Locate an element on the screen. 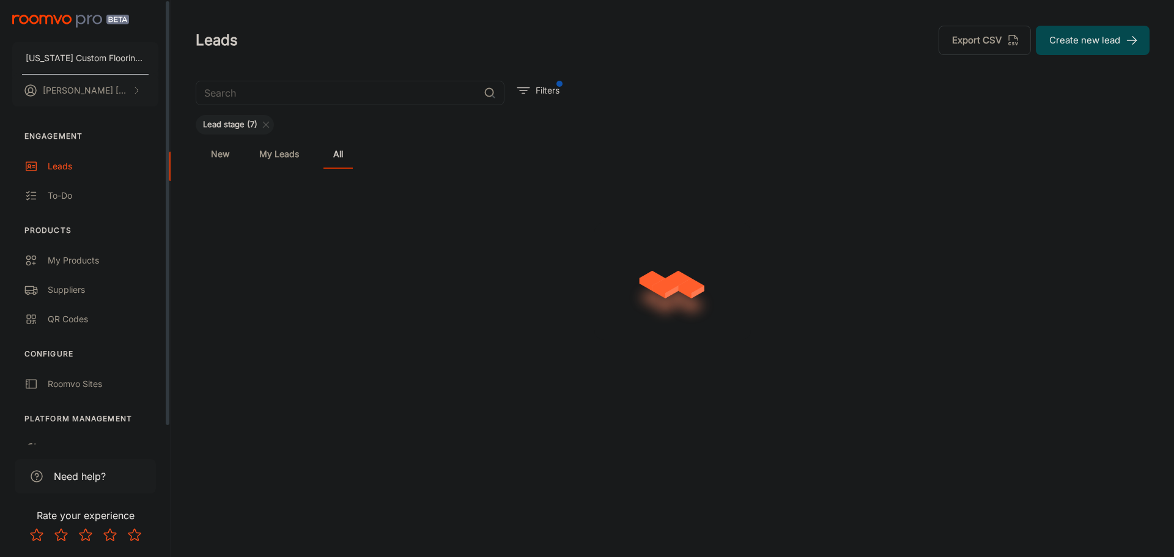 Image resolution: width=1174 pixels, height=557 pixels. div: To-do is located at coordinates (103, 196).